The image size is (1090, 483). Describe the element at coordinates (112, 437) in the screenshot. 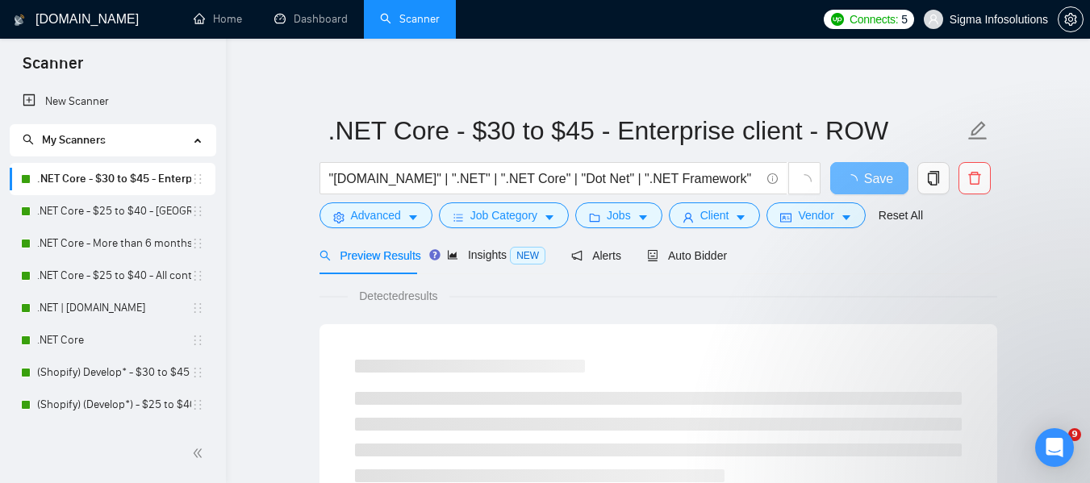

I see `li: (Shopify) (Develop*)` at that location.